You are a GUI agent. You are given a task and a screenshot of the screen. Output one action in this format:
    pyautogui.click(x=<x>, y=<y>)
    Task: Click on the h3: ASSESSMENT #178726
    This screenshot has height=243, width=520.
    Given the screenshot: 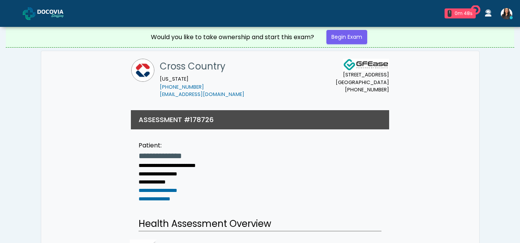 What is the action you would take?
    pyautogui.click(x=176, y=120)
    